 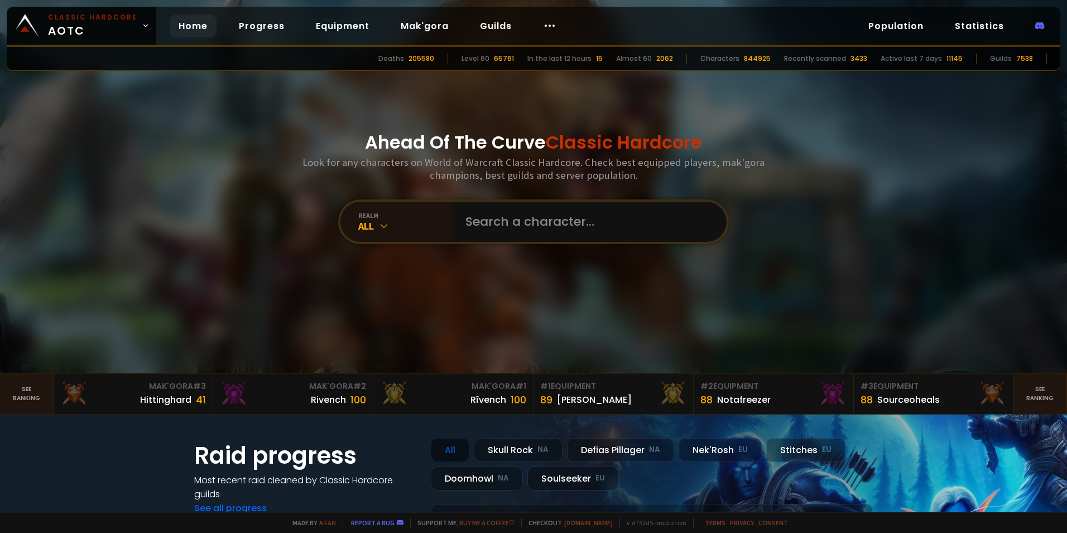 I want to click on h1: Ahead Of The Curve, so click(x=534, y=142).